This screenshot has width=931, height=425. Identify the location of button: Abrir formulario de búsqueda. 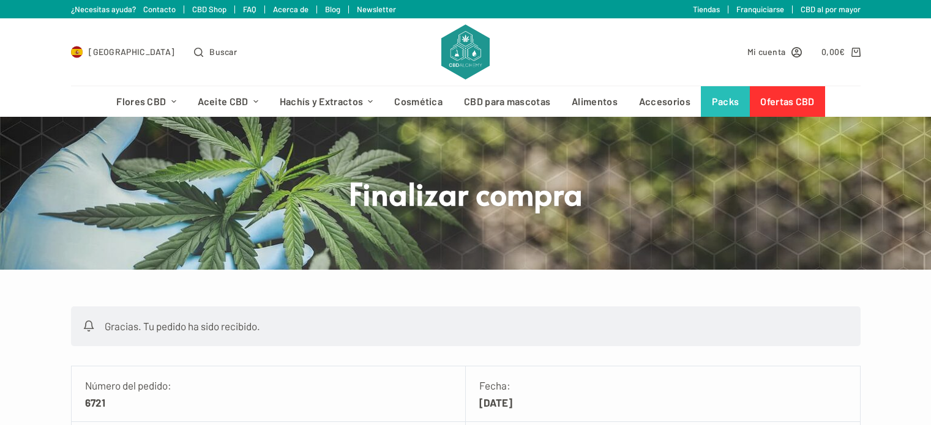
(215, 51).